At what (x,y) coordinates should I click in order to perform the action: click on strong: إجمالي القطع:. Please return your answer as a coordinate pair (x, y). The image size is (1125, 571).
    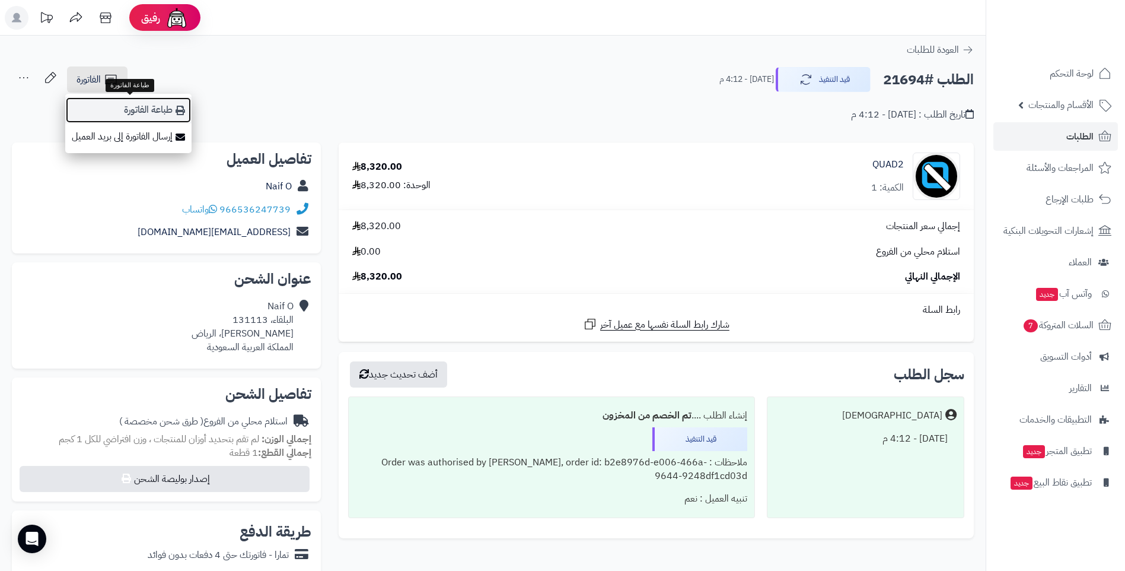
    Looking at the image, I should click on (285, 453).